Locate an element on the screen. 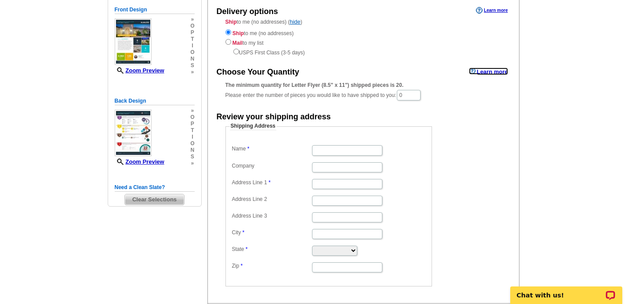  label: Address Line 3 is located at coordinates (272, 216).